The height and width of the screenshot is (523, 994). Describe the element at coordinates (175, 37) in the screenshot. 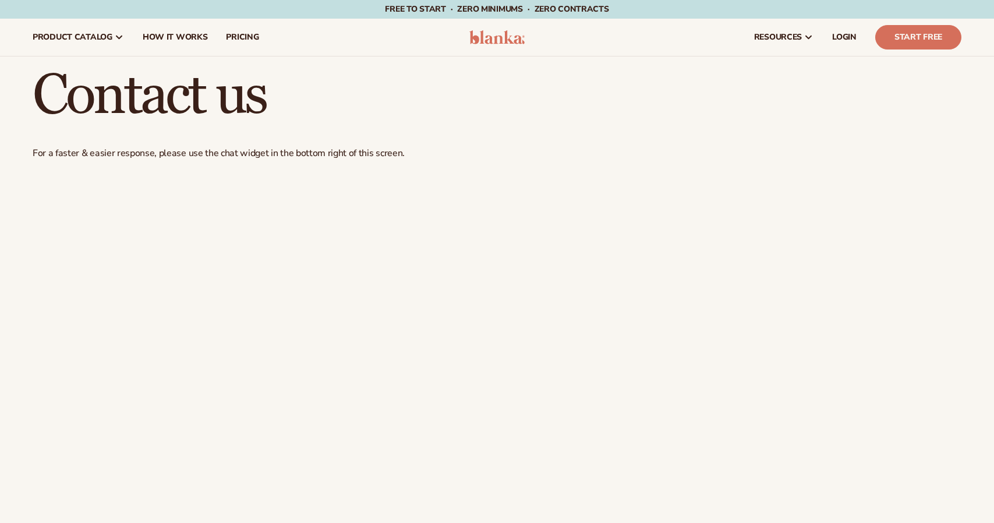

I see `span: How It Works` at that location.